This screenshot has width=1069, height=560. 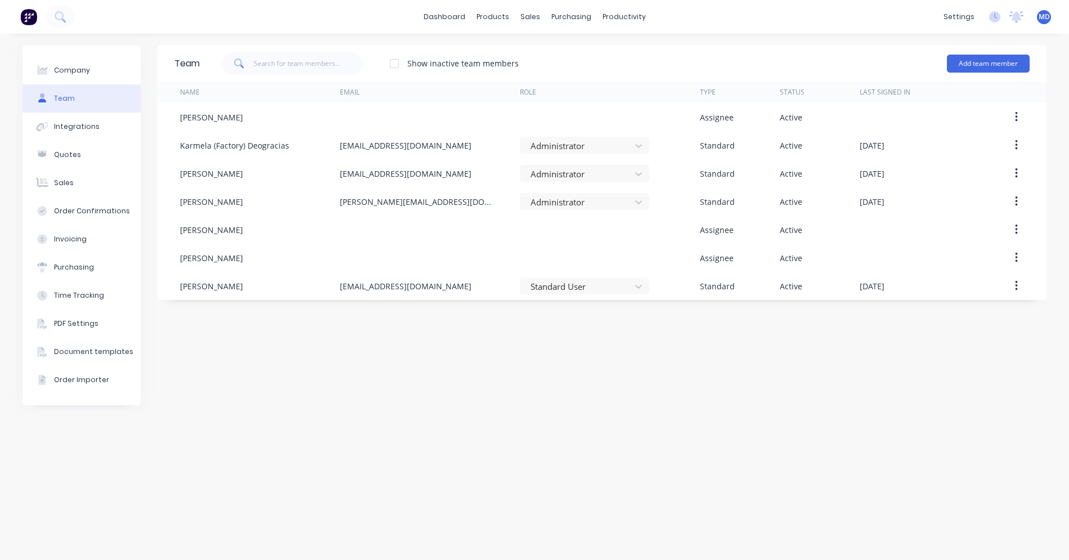 I want to click on div: products, so click(x=493, y=17).